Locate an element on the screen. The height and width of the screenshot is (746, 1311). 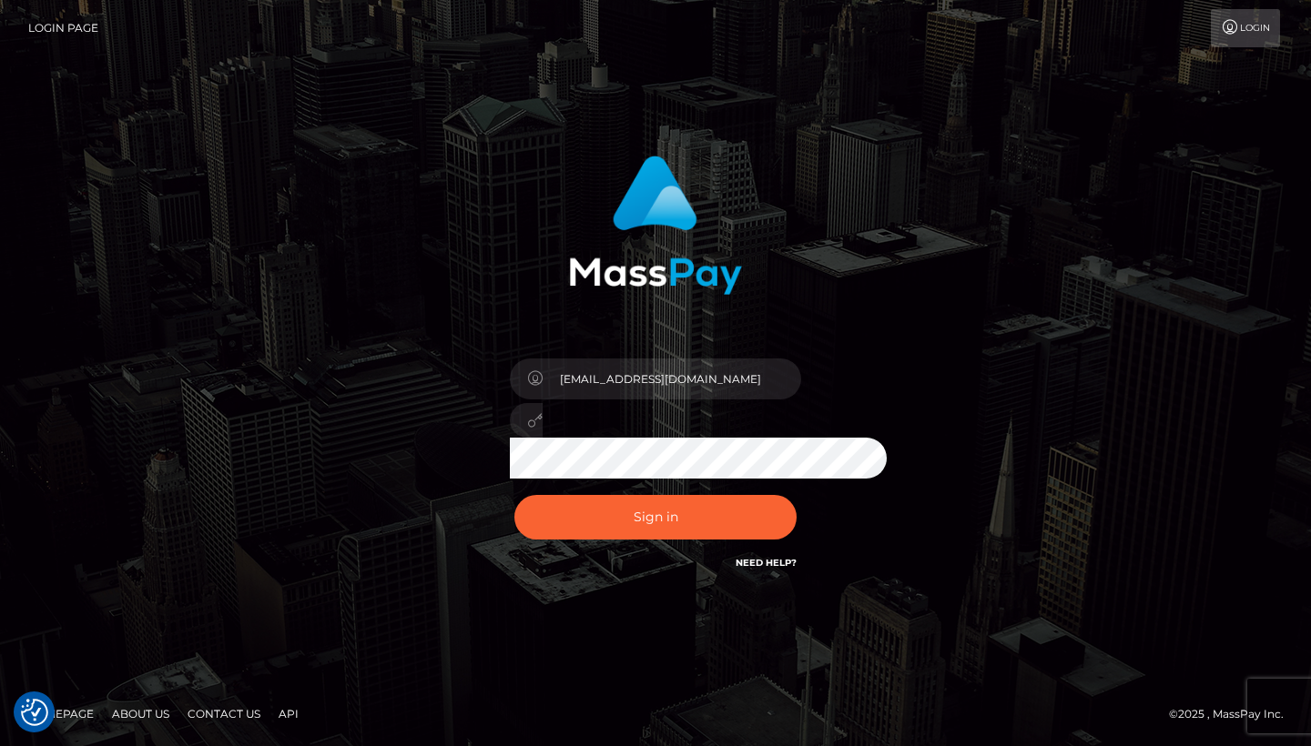
button: Consent Preferences is located at coordinates (35, 713).